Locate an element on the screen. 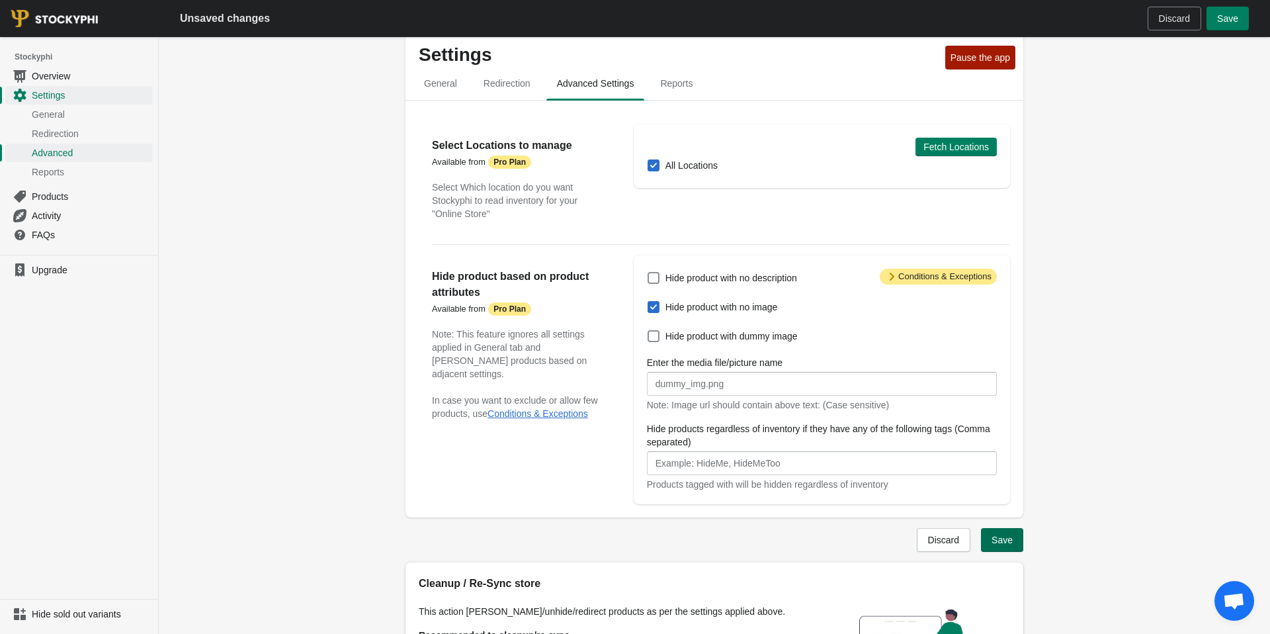 The height and width of the screenshot is (634, 1270). p: Select Which location do you want Stockyphi to read inventory for your "Online Store" is located at coordinates (519, 200).